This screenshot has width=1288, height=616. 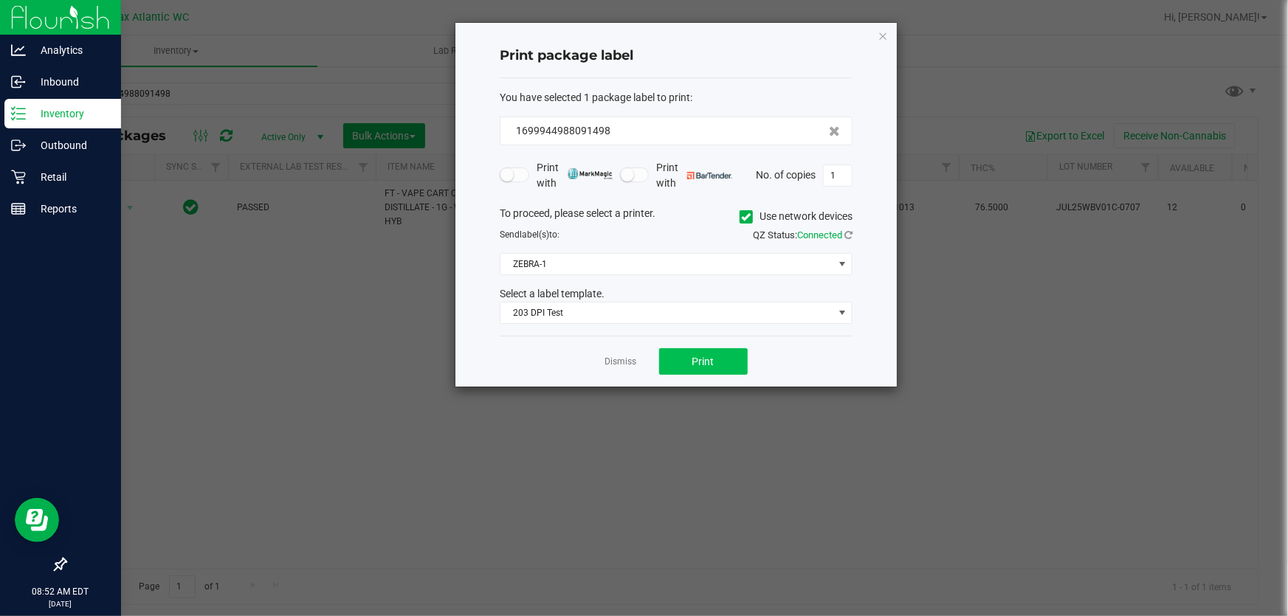 What do you see at coordinates (595, 97) in the screenshot?
I see `span: You have selected 1 package label to print` at bounding box center [595, 97].